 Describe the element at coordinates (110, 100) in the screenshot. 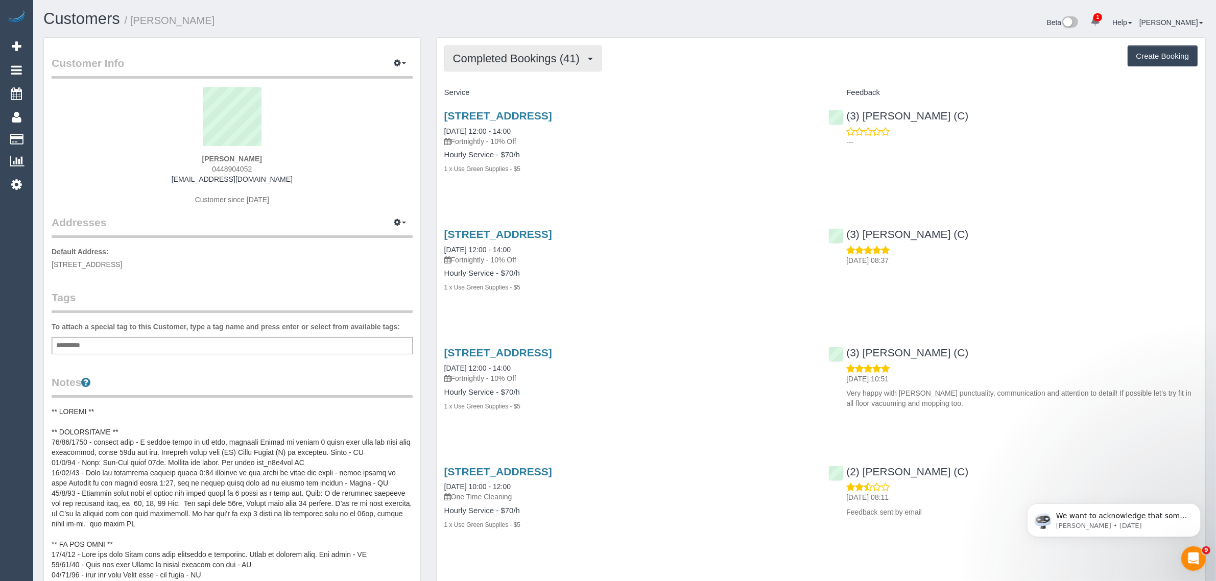

I see `span: We want to acknowledge that some users may be experiencing lag or slower performance in our softw...` at that location.